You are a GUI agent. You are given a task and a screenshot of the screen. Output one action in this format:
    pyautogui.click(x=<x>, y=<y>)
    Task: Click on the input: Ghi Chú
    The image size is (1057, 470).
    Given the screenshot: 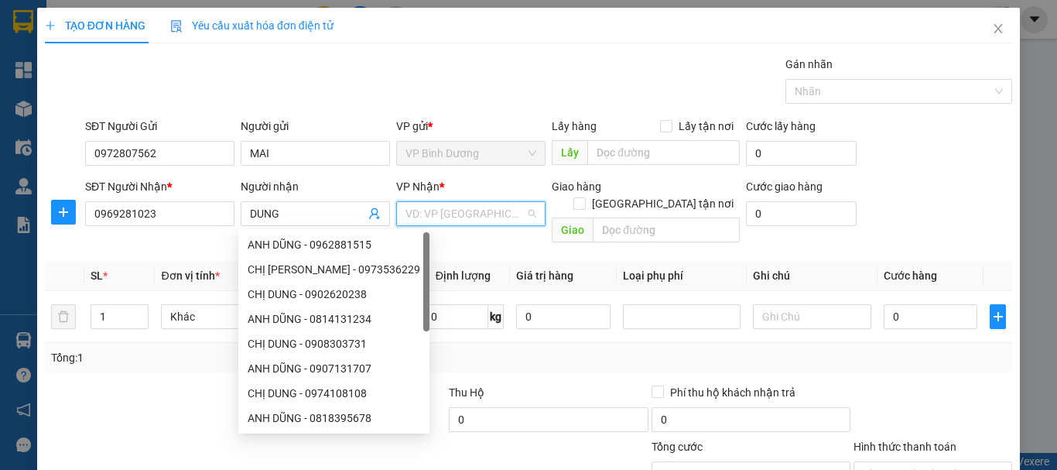 What is the action you would take?
    pyautogui.click(x=812, y=317)
    